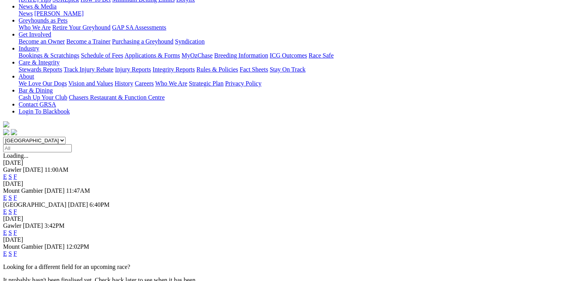 Image resolution: width=587 pixels, height=281 pixels. Describe the element at coordinates (116, 97) in the screenshot. I see `a: Chasers Restaurant & Function Centre` at that location.